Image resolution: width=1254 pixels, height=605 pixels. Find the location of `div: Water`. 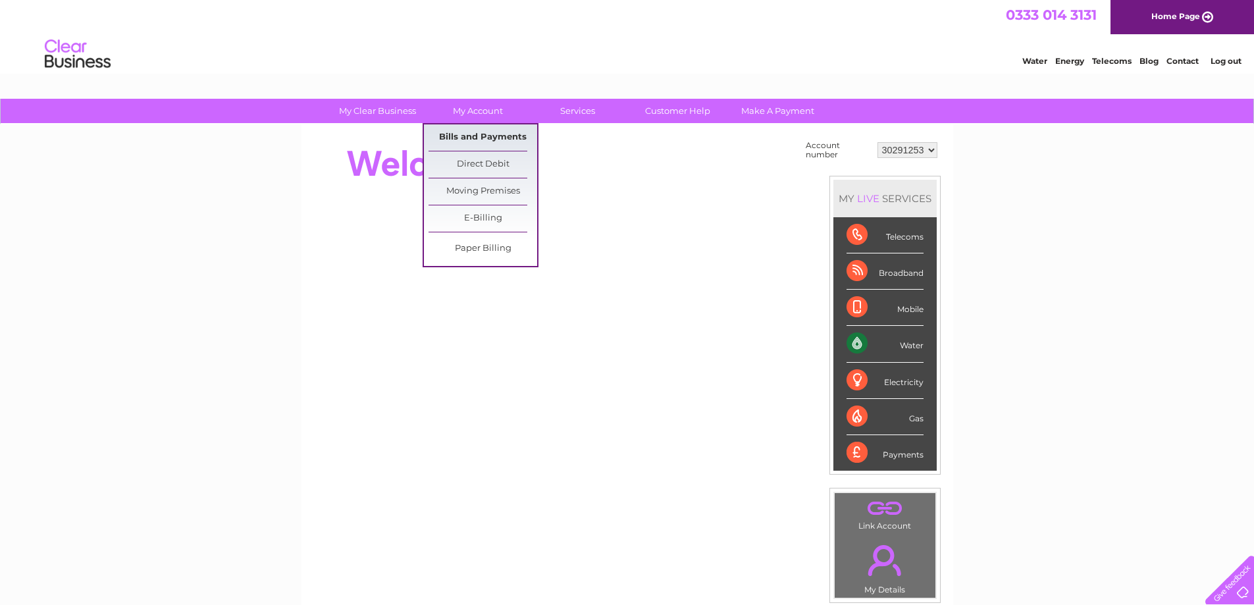

div: Water is located at coordinates (885, 344).